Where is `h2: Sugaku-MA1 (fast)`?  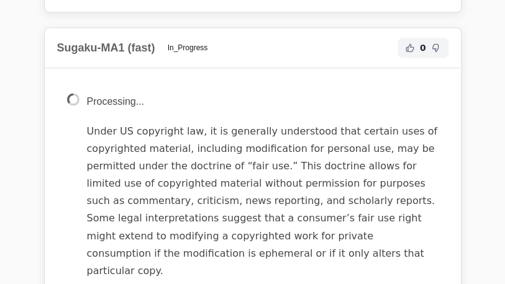
h2: Sugaku-MA1 (fast) is located at coordinates (106, 48).